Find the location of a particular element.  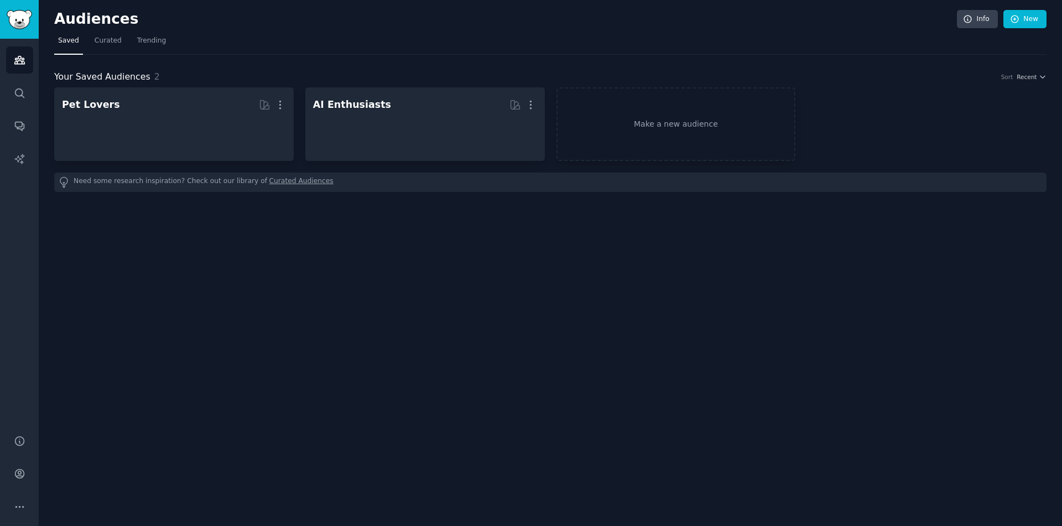

span: Trending is located at coordinates (151, 41).